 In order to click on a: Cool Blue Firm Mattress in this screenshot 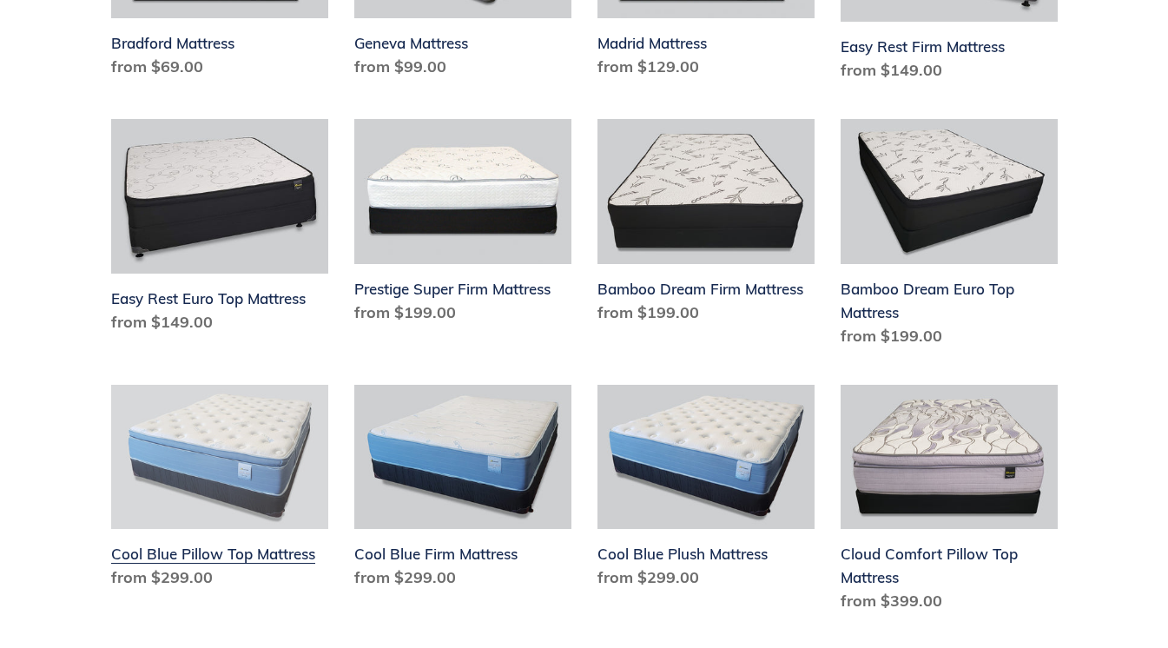, I will do `click(463, 491)`.